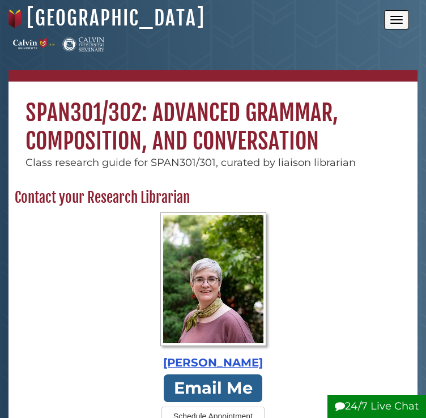 The image size is (426, 418). Describe the element at coordinates (396, 20) in the screenshot. I see `button: Open the menu` at that location.